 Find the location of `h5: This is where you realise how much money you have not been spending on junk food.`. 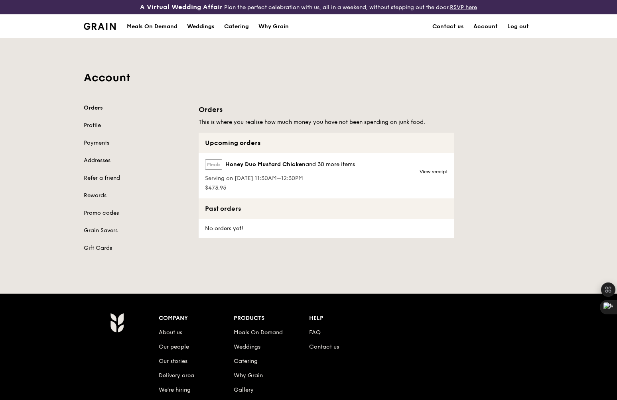

h5: This is where you realise how much money you have not been spending on junk food. is located at coordinates (326, 122).